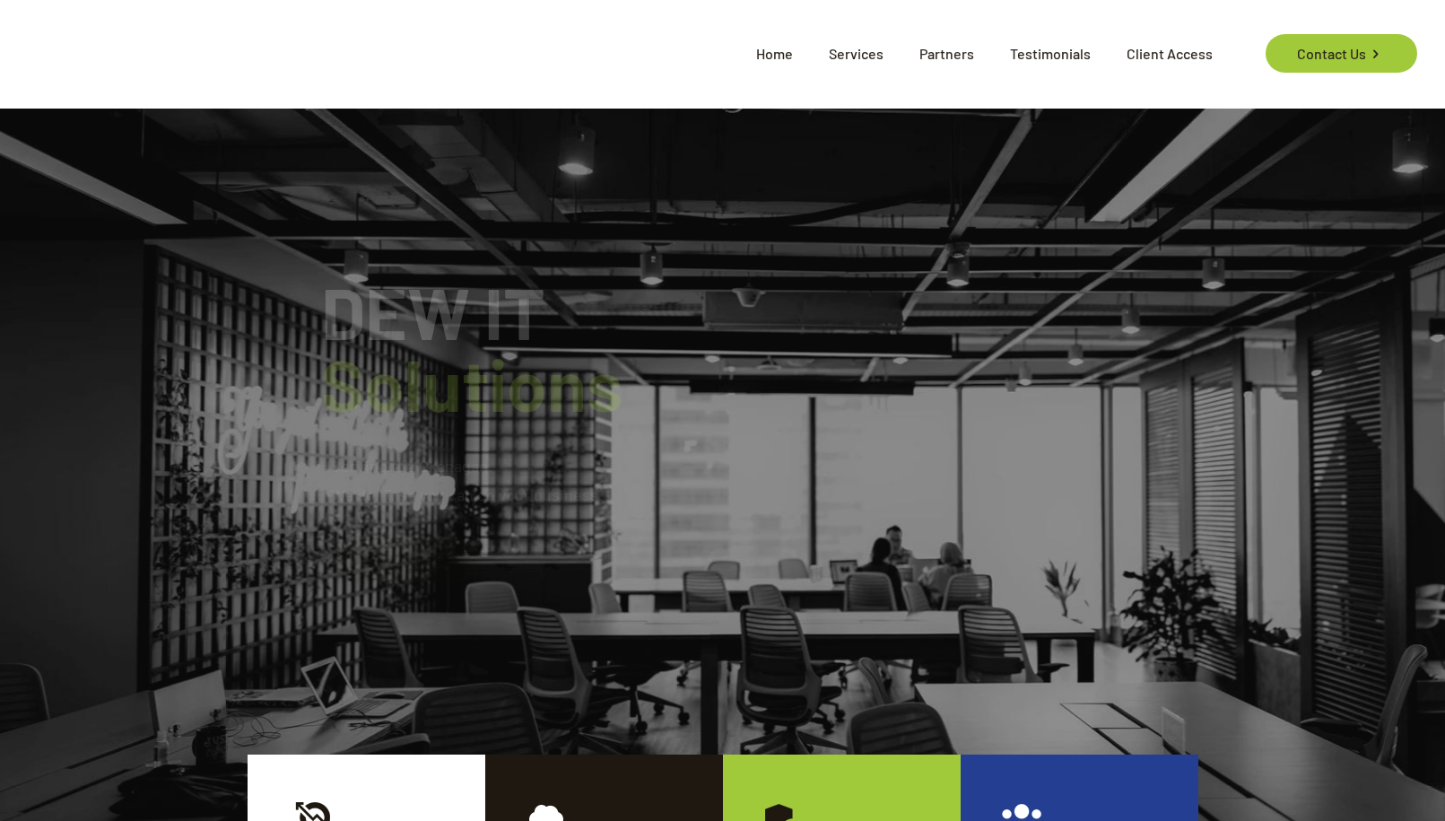  What do you see at coordinates (472, 347) in the screenshot?
I see `rs-layer: DEW IT` at bounding box center [472, 347].